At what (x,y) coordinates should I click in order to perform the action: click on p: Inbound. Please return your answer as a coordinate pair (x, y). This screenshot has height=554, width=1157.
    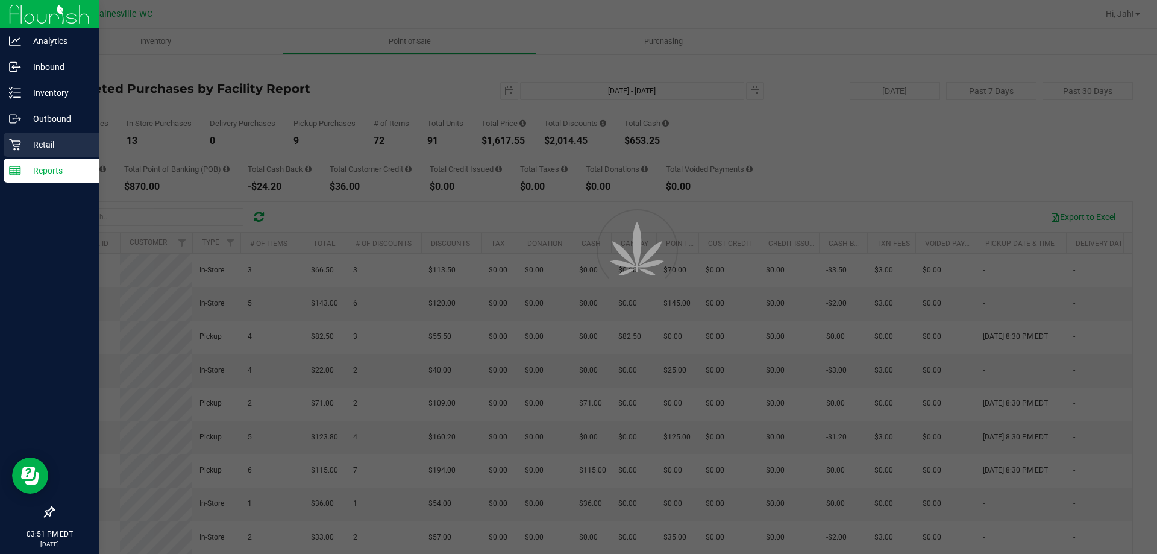
    Looking at the image, I should click on (57, 67).